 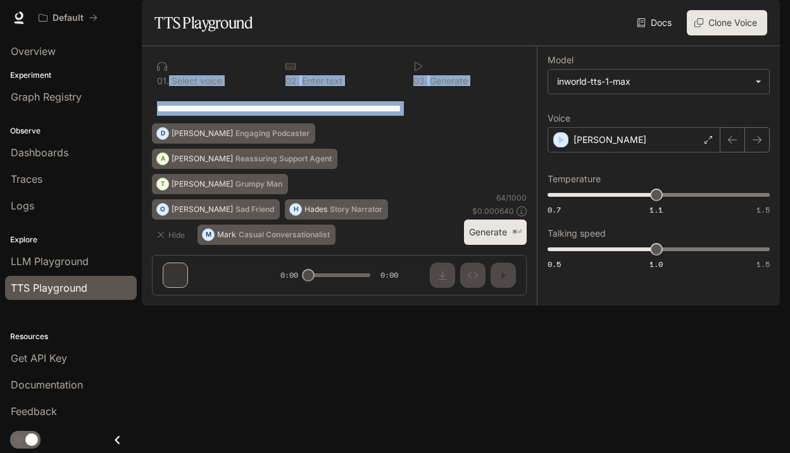 I want to click on div: D, so click(x=163, y=133).